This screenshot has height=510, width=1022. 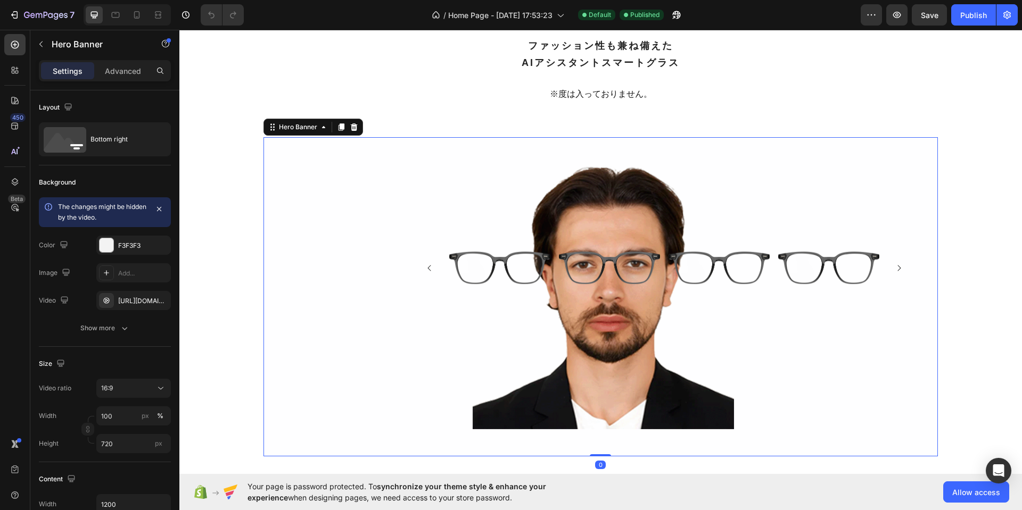 What do you see at coordinates (42, 15) in the screenshot?
I see `button: 7` at bounding box center [42, 15].